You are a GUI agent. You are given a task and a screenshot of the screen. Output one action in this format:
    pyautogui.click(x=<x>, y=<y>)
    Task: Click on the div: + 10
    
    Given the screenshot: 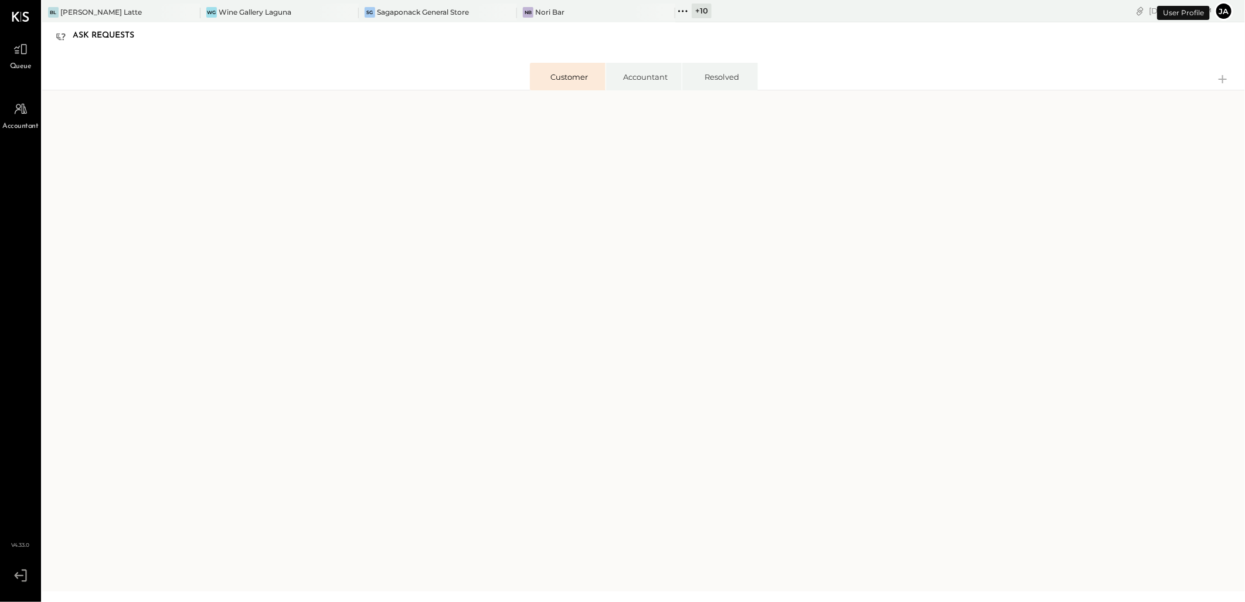 What is the action you would take?
    pyautogui.click(x=702, y=11)
    